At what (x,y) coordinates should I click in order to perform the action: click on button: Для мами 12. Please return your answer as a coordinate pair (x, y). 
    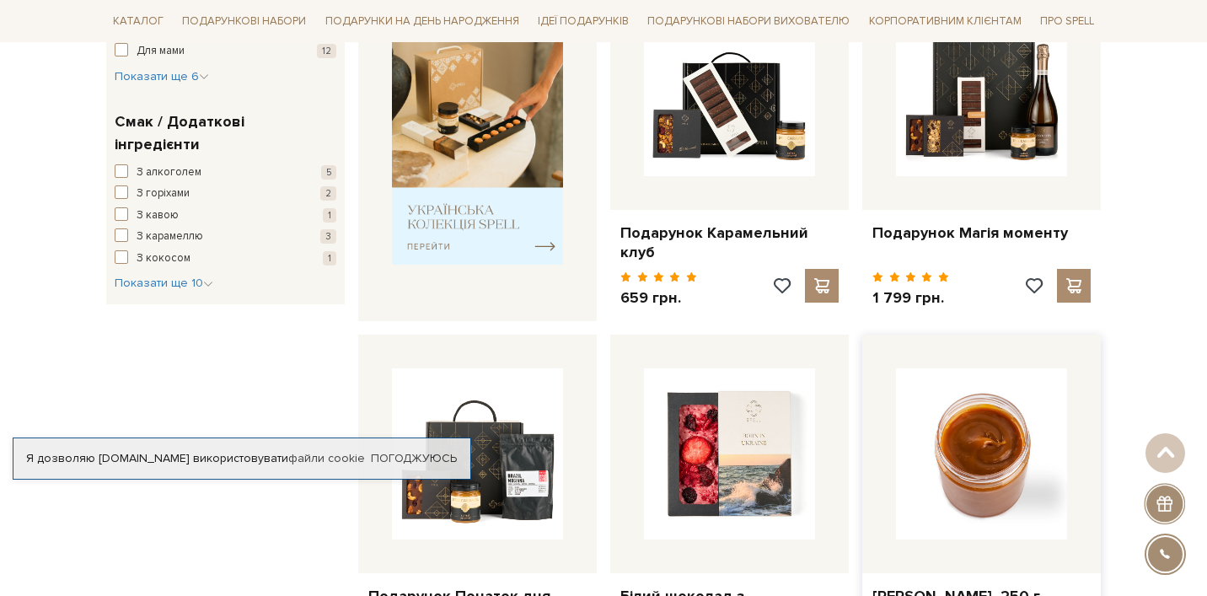
    Looking at the image, I should click on (225, 51).